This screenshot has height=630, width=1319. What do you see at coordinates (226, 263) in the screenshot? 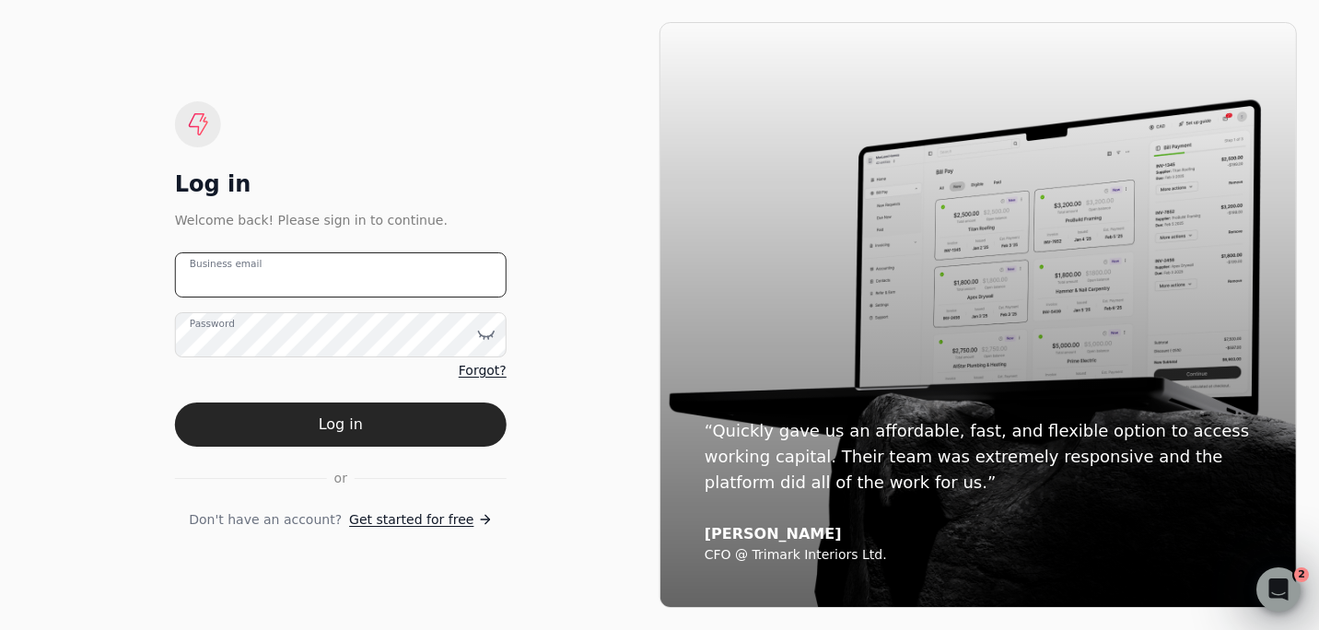
I see `label: Business email` at bounding box center [226, 263].